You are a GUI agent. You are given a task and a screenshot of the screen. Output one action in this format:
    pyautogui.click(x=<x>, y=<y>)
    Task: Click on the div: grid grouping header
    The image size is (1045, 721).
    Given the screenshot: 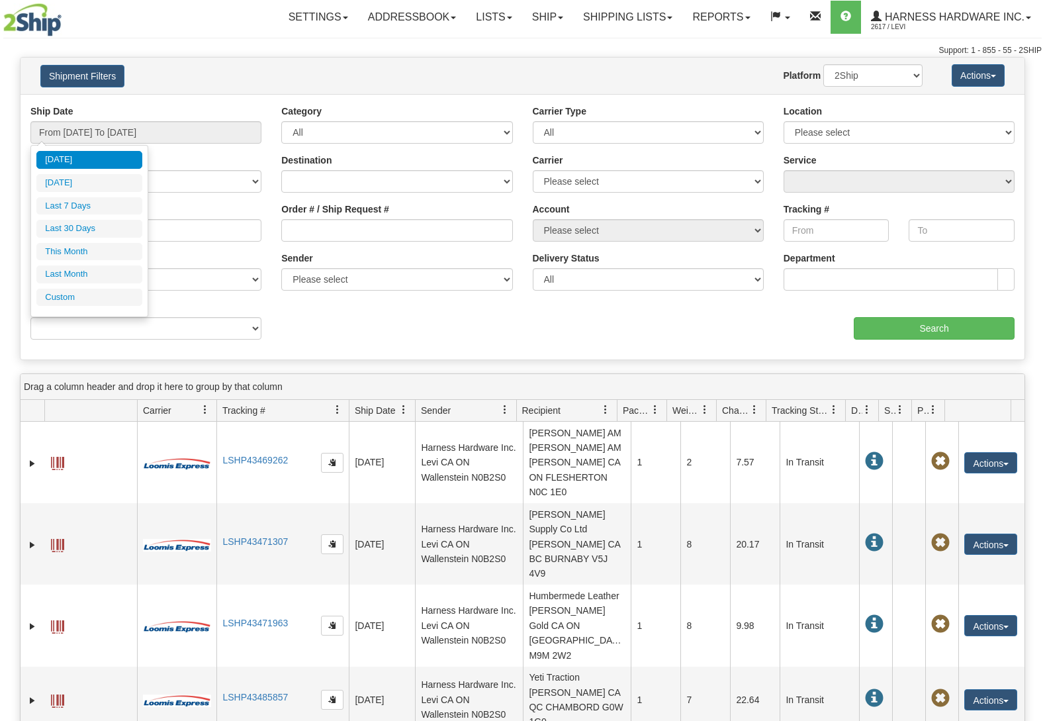 What is the action you would take?
    pyautogui.click(x=522, y=386)
    